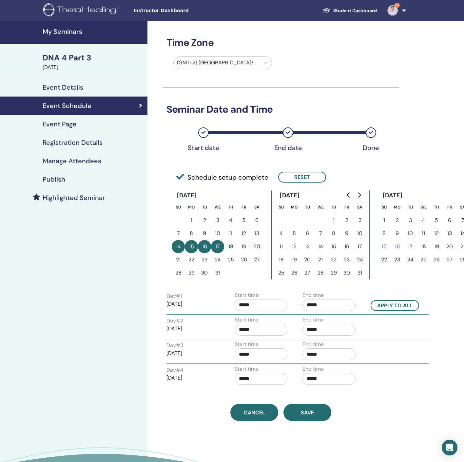 Image resolution: width=464 pixels, height=462 pixels. I want to click on span: Cancel, so click(255, 412).